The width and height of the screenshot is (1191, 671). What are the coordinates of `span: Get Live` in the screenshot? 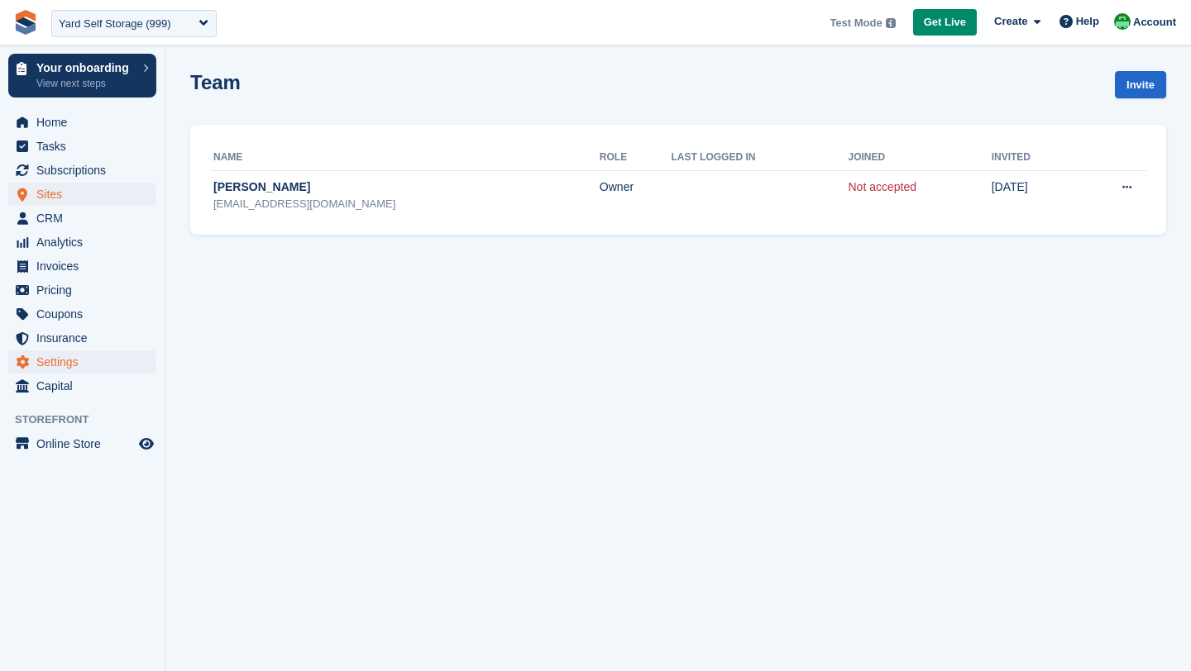 It's located at (944, 22).